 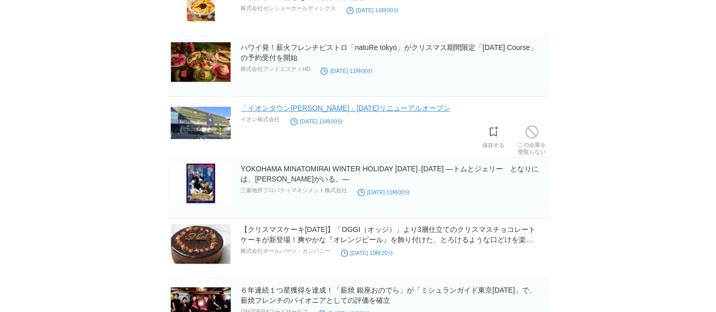 What do you see at coordinates (260, 119) in the screenshot?
I see `p: イオン株式会社` at bounding box center [260, 119].